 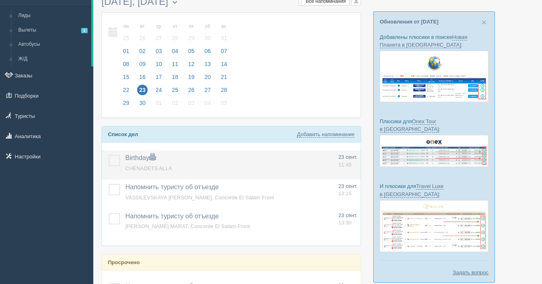 I want to click on a: 26, so click(x=191, y=92).